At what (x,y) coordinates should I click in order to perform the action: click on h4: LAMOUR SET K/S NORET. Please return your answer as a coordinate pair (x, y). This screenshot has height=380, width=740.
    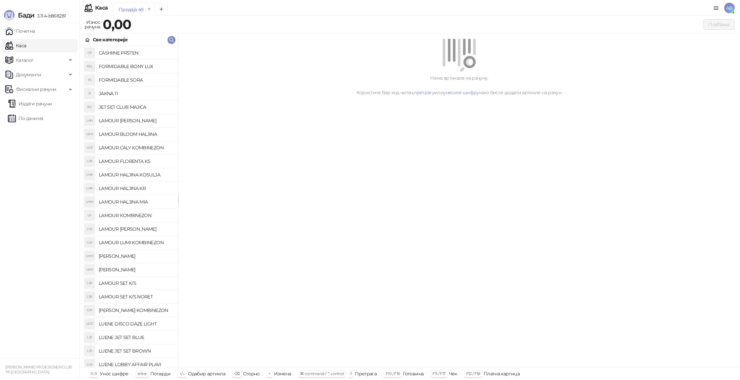
    Looking at the image, I should click on (136, 297).